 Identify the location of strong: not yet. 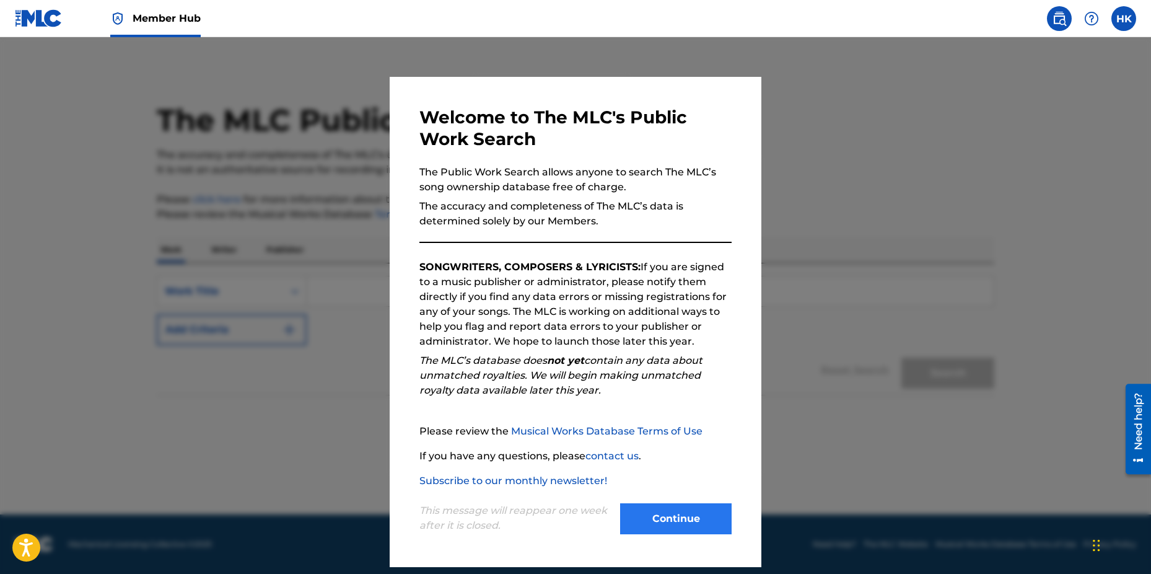
(566, 360).